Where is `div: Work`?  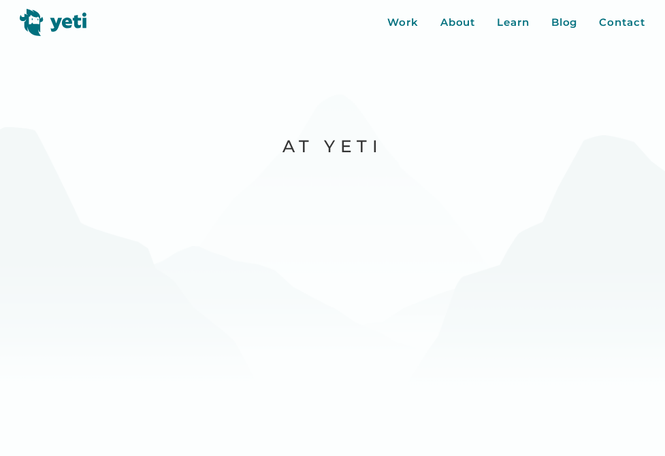
div: Work is located at coordinates (403, 22).